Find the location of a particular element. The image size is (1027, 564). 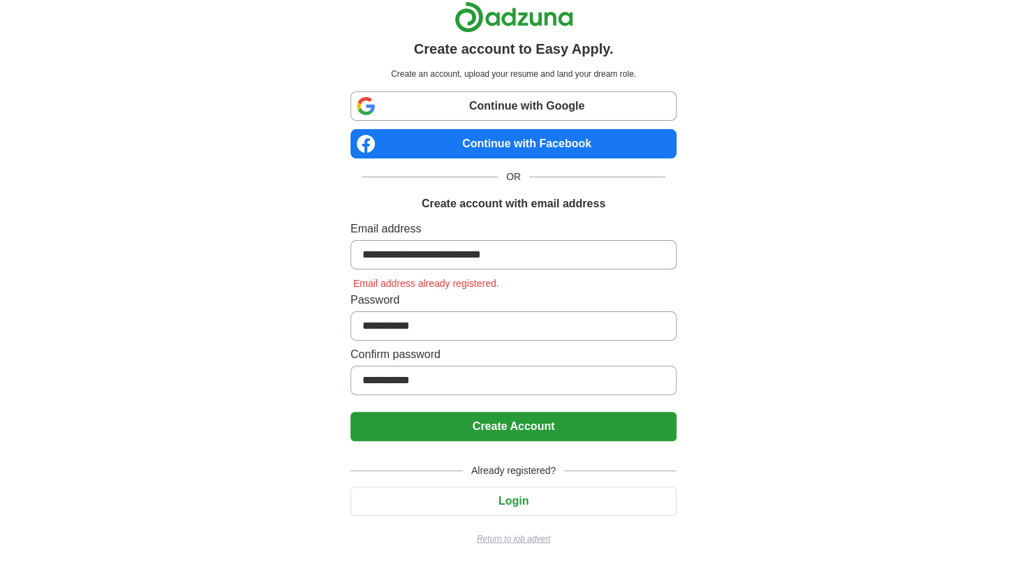

a: Continue with Facebook is located at coordinates (513, 144).